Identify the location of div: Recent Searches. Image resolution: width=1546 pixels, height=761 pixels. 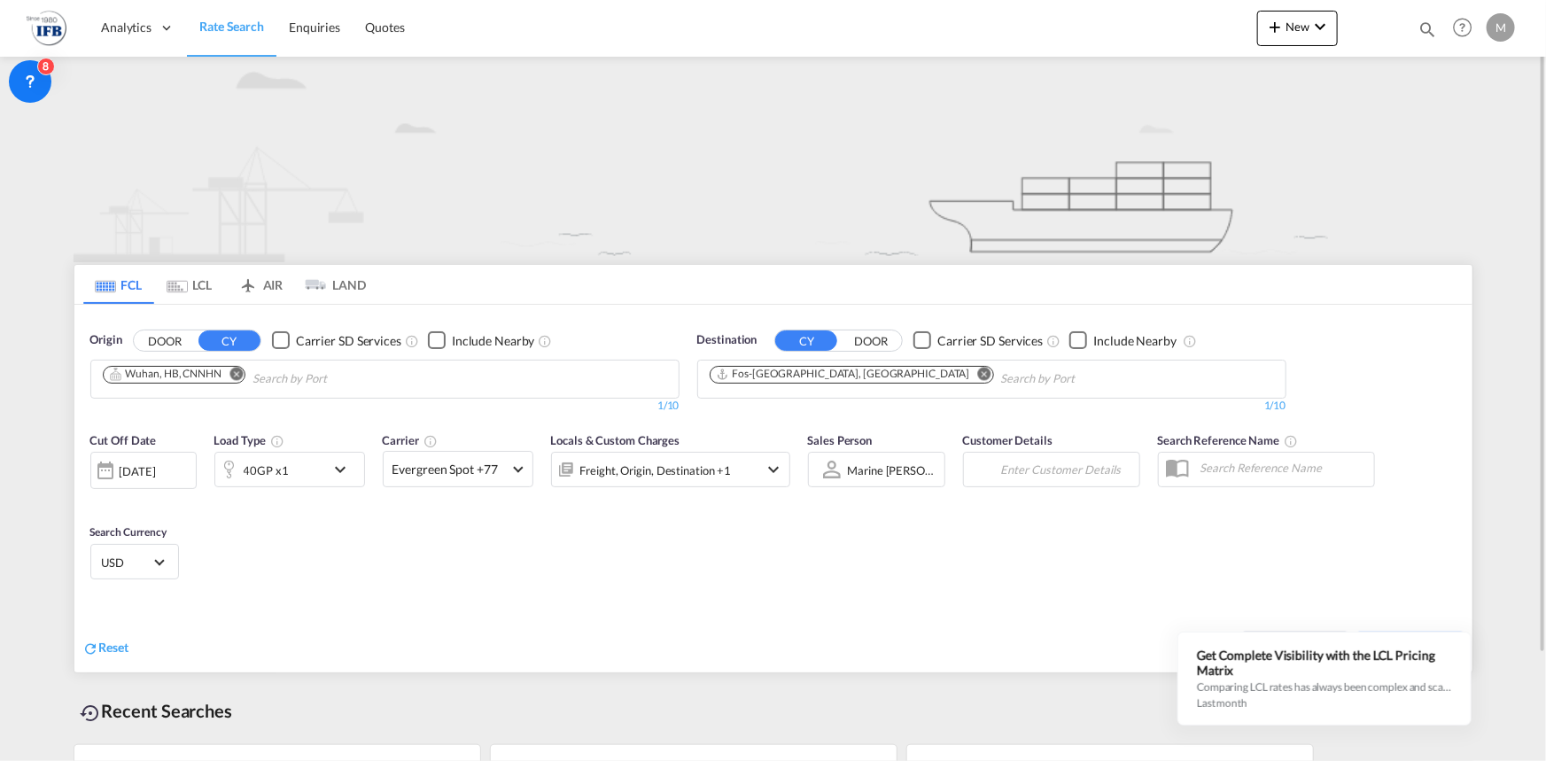
(157, 711).